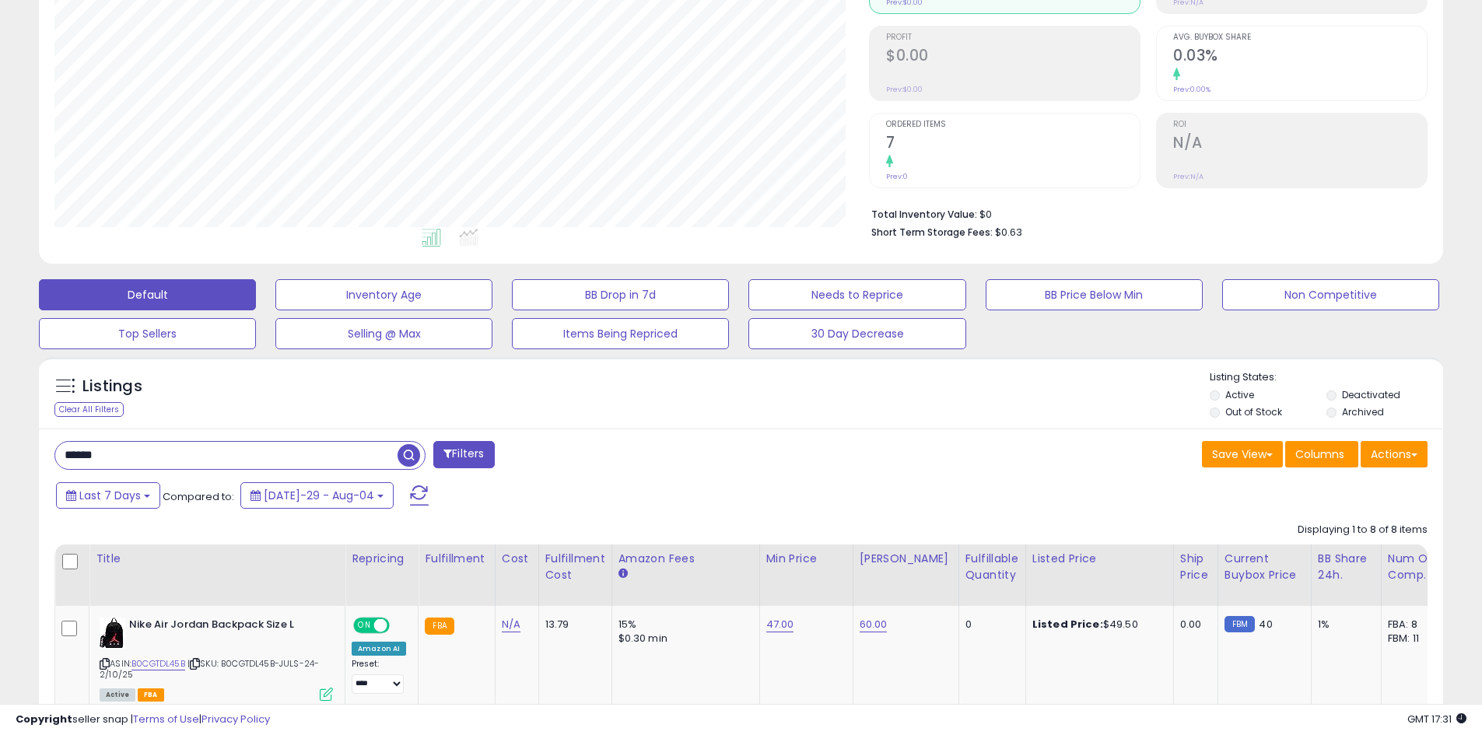  I want to click on div: Current Buybox Price, so click(1264, 567).